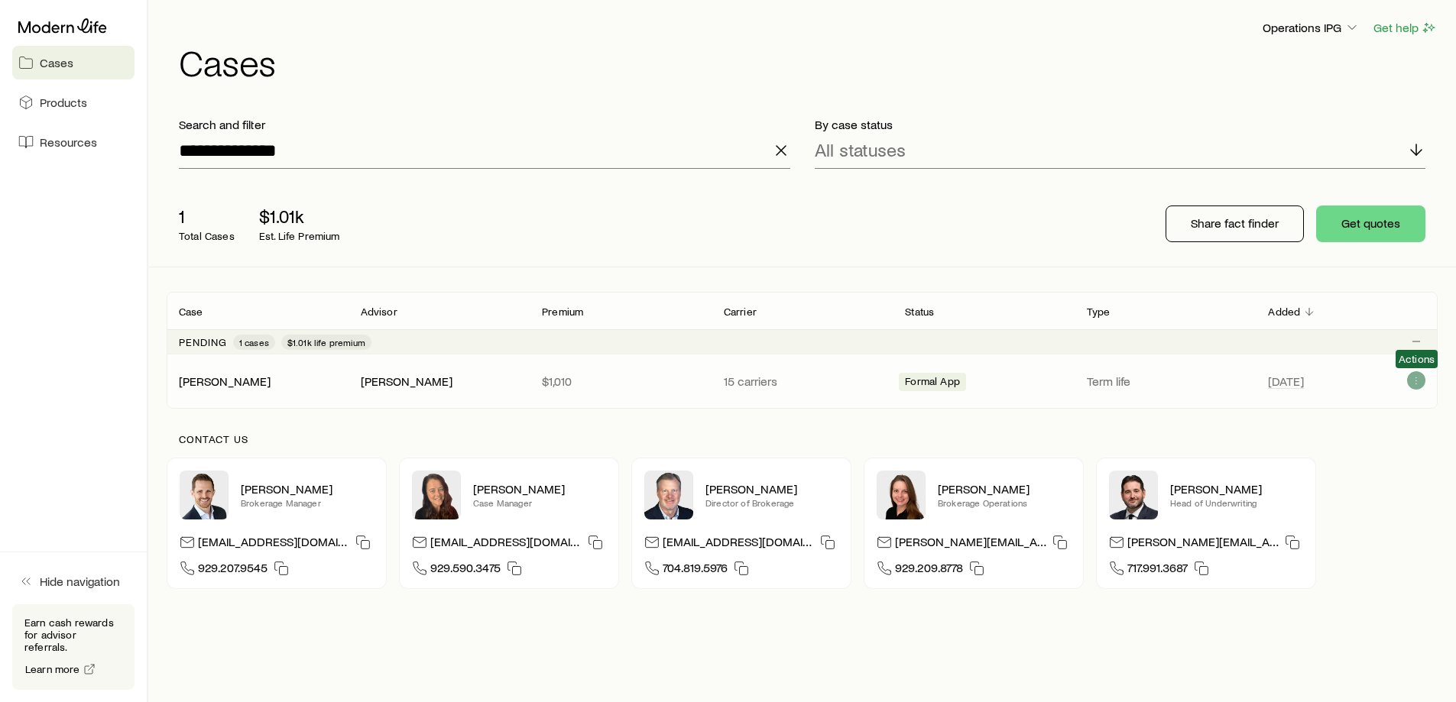 Image resolution: width=1456 pixels, height=702 pixels. What do you see at coordinates (1234, 223) in the screenshot?
I see `p: Share fact finder` at bounding box center [1234, 223].